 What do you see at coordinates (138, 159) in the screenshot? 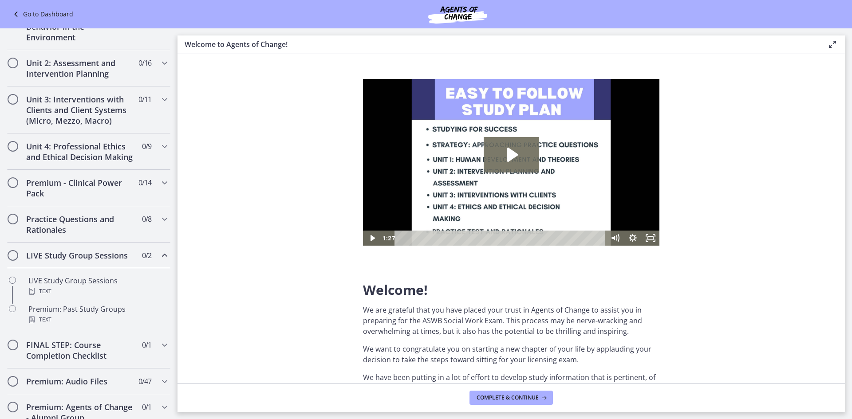
I see `div: Playbar` at bounding box center [138, 159].